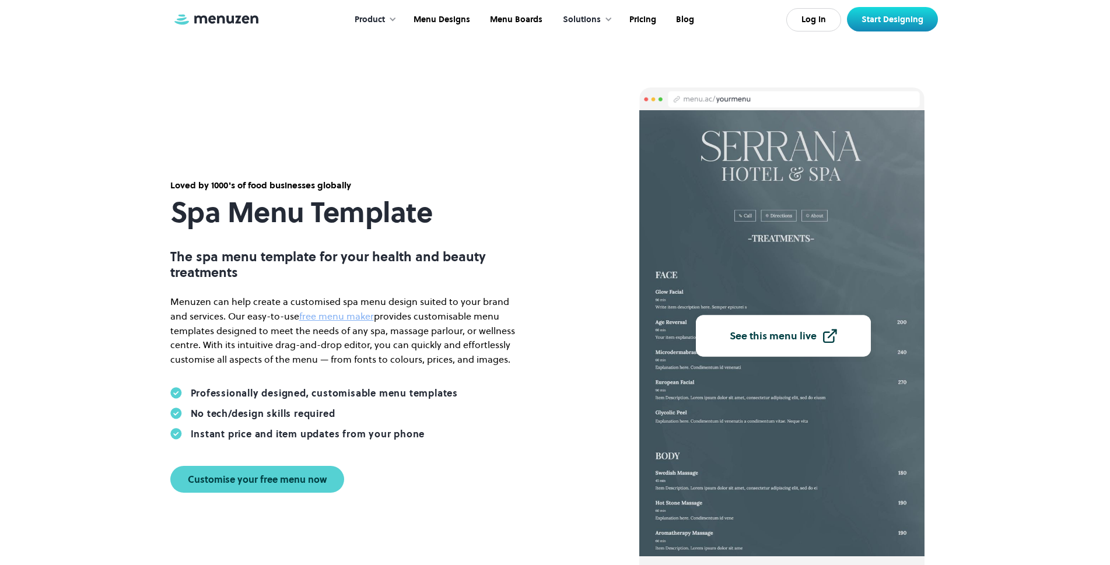 This screenshot has width=1110, height=565. Describe the element at coordinates (773, 336) in the screenshot. I see `div: See this menu live` at that location.